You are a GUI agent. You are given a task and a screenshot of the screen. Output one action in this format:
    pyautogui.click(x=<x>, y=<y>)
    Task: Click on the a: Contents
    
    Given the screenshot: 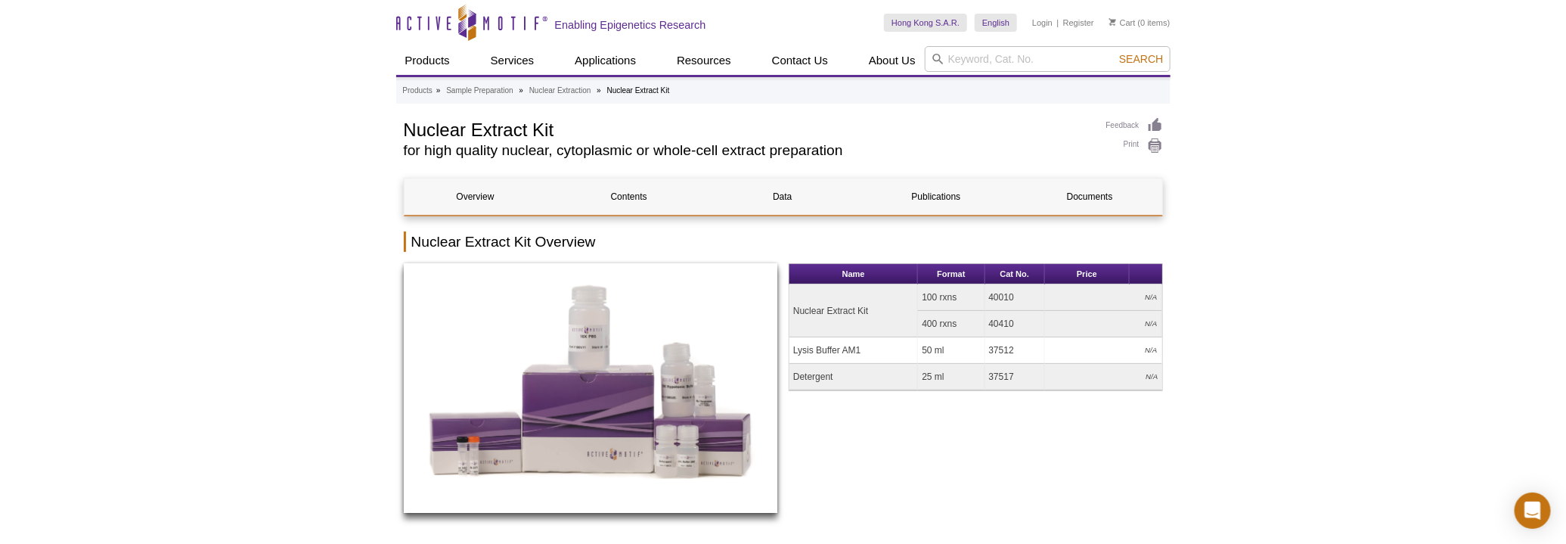 What is the action you would take?
    pyautogui.click(x=629, y=197)
    